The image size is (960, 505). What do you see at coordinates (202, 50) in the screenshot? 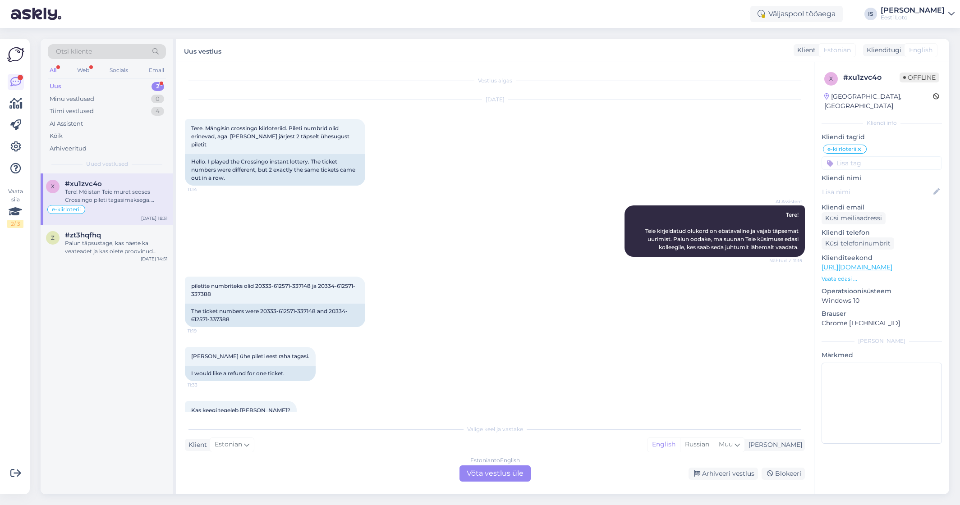
I see `label: Uus vestlus` at bounding box center [202, 50].